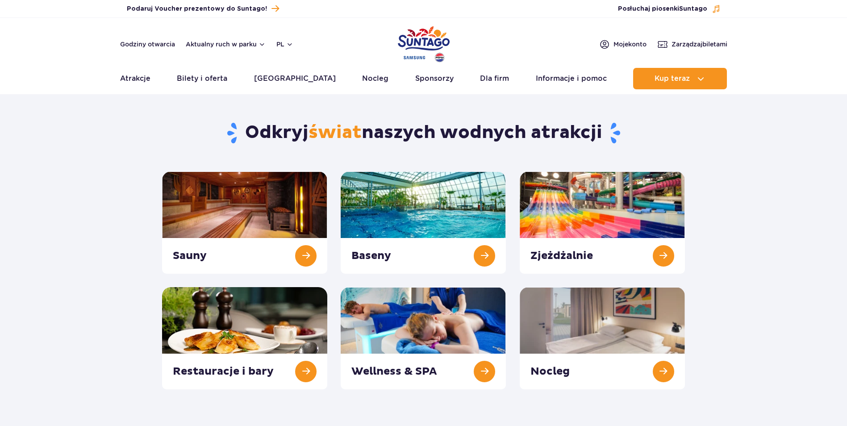 Image resolution: width=847 pixels, height=426 pixels. Describe the element at coordinates (699, 44) in the screenshot. I see `span: Zarządzaj biletami` at that location.